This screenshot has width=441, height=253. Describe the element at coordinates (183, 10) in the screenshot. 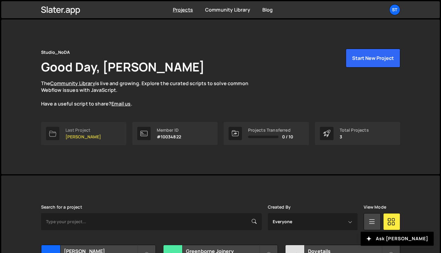

I see `a: Projects` at that location.